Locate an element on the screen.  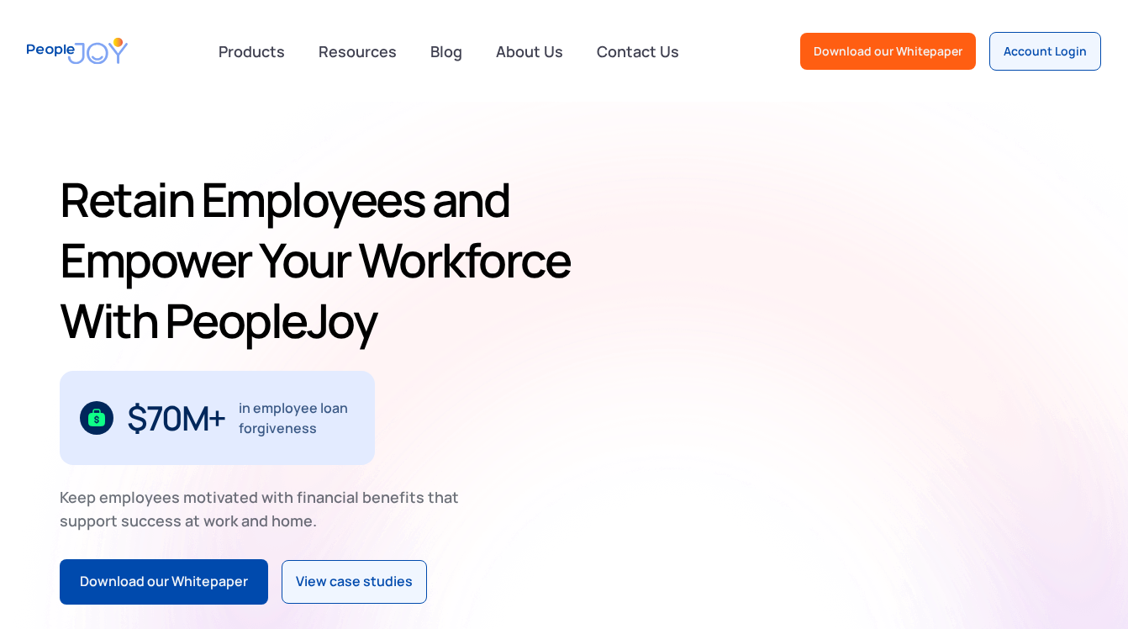
a: About Us is located at coordinates (530, 51).